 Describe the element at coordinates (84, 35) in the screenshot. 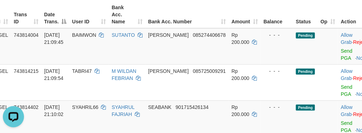

I see `span: BAIMWON` at that location.